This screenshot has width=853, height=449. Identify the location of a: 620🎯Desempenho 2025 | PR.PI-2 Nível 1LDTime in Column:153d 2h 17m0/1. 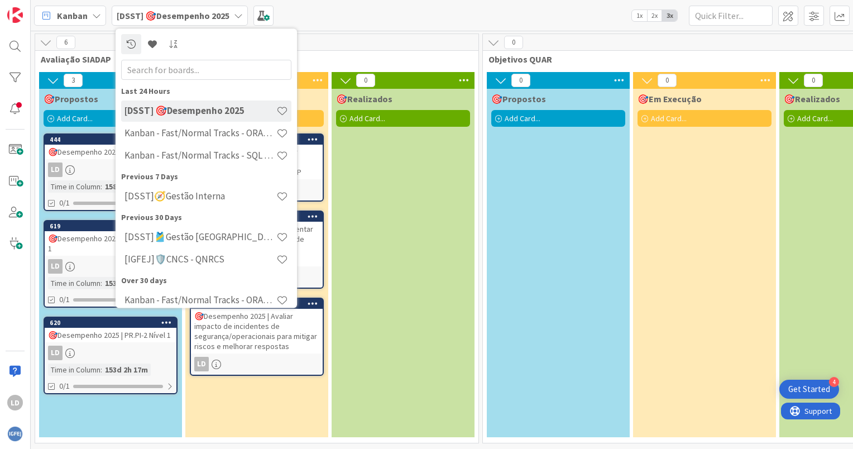
(111, 355).